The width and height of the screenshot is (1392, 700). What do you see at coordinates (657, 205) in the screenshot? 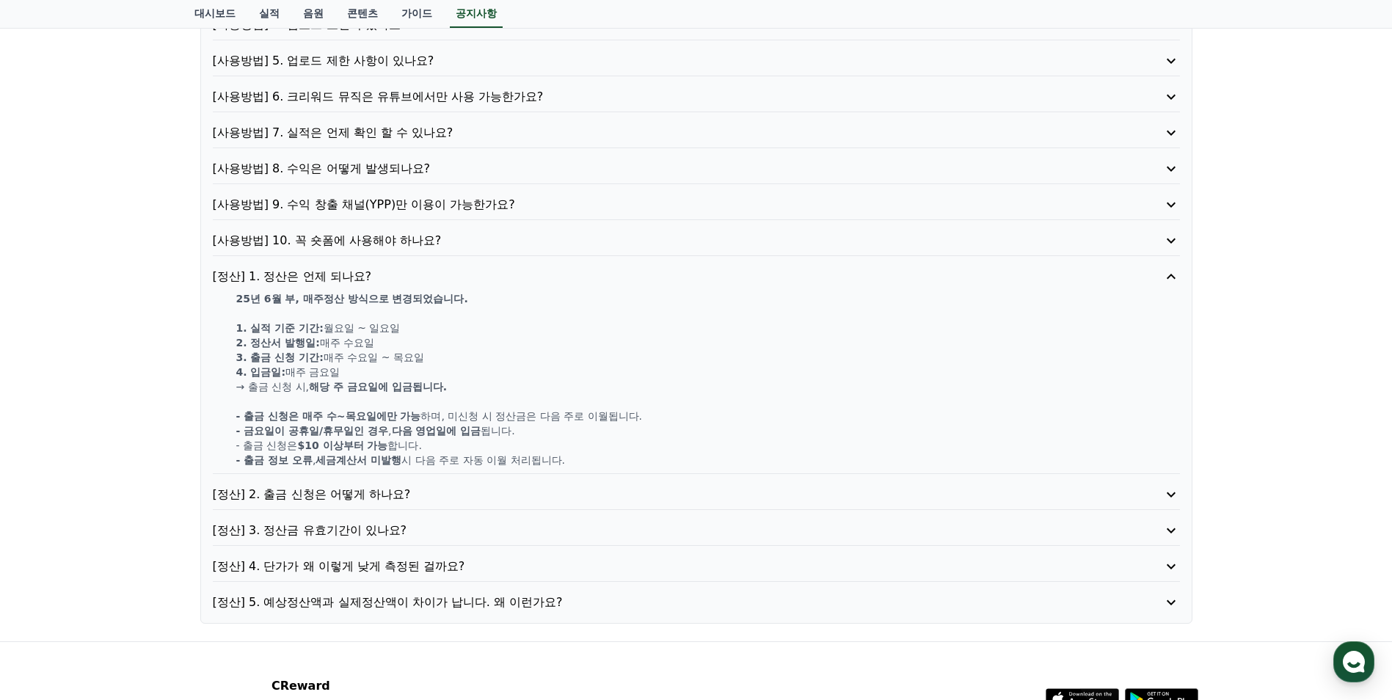
I see `p: [사용방법] 9. 수익 창출 채널(YPP)만 이용이 가능한가요?` at bounding box center [657, 205].